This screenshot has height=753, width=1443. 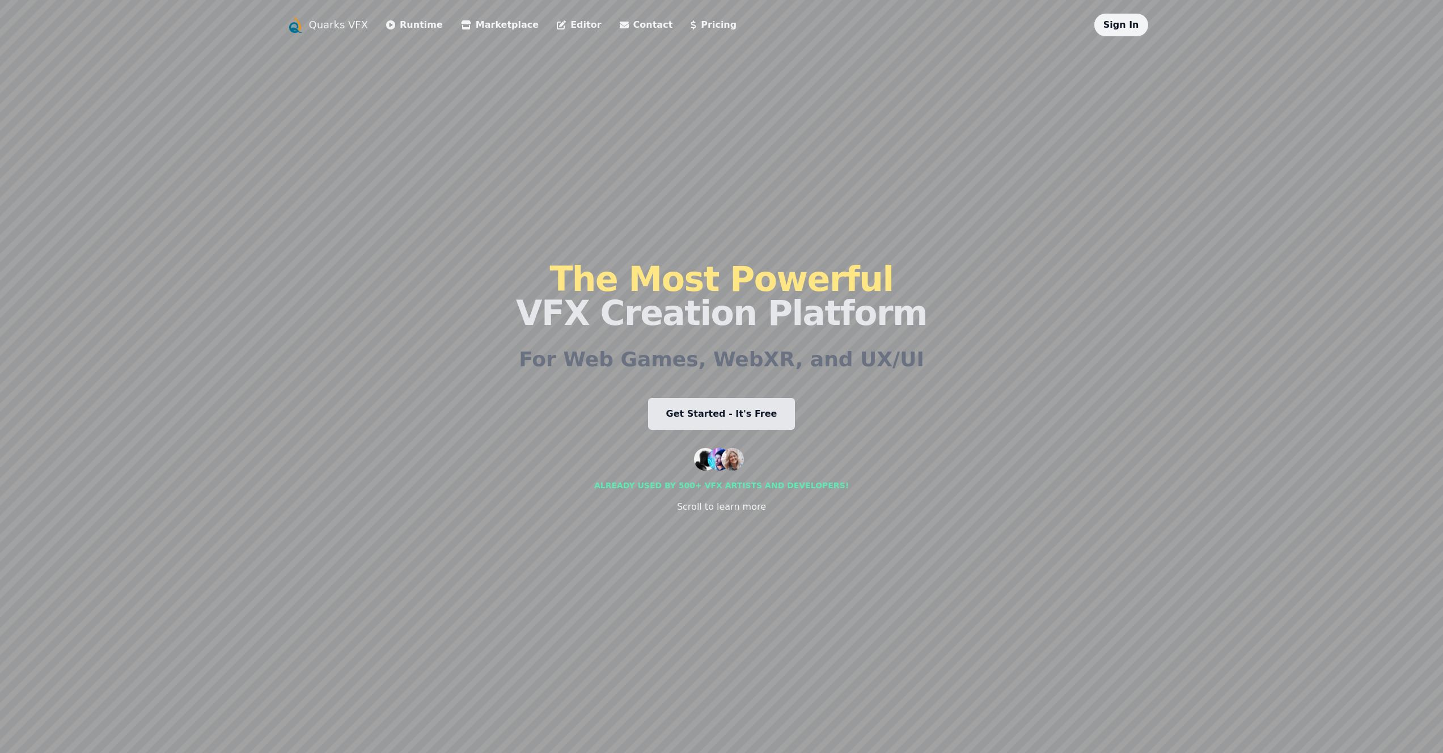 What do you see at coordinates (721, 485) in the screenshot?
I see `div: Already used by 500+ vfx artists and developers!` at bounding box center [721, 485].